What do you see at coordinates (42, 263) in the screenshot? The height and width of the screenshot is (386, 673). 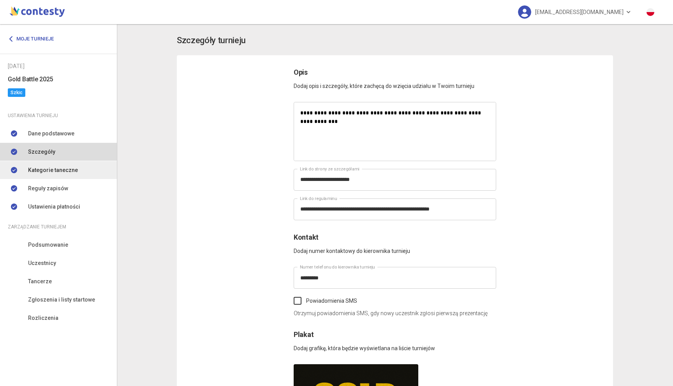 I see `span: Uczestnicy` at bounding box center [42, 263].